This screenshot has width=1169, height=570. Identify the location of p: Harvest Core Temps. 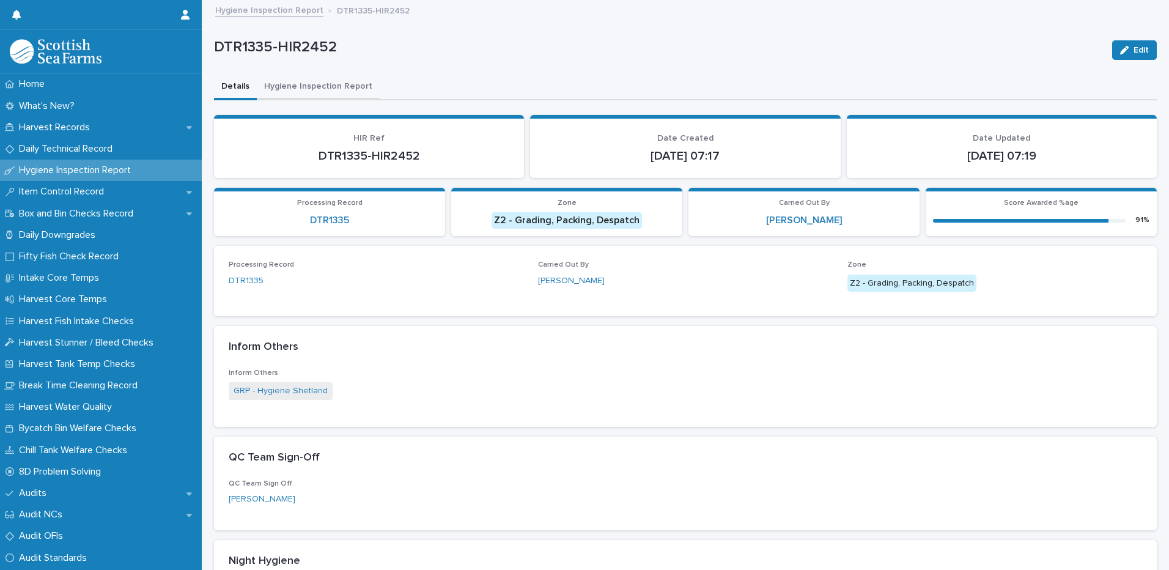
(65, 299).